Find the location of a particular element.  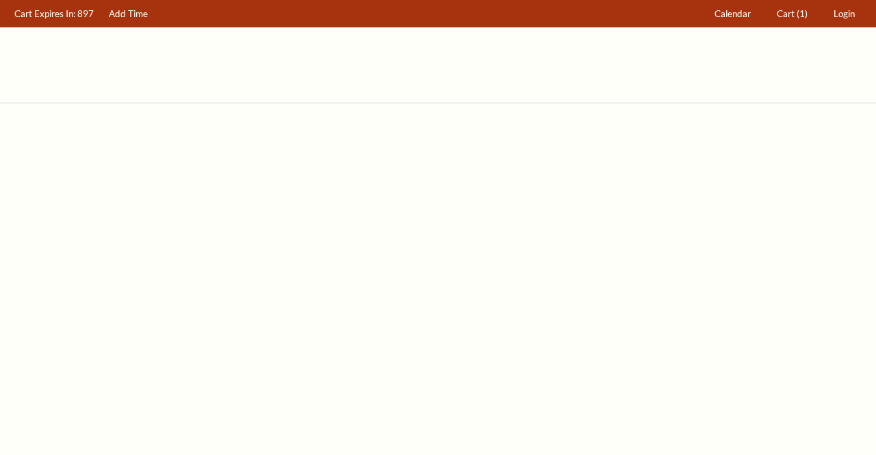

span: Calendar is located at coordinates (733, 14).